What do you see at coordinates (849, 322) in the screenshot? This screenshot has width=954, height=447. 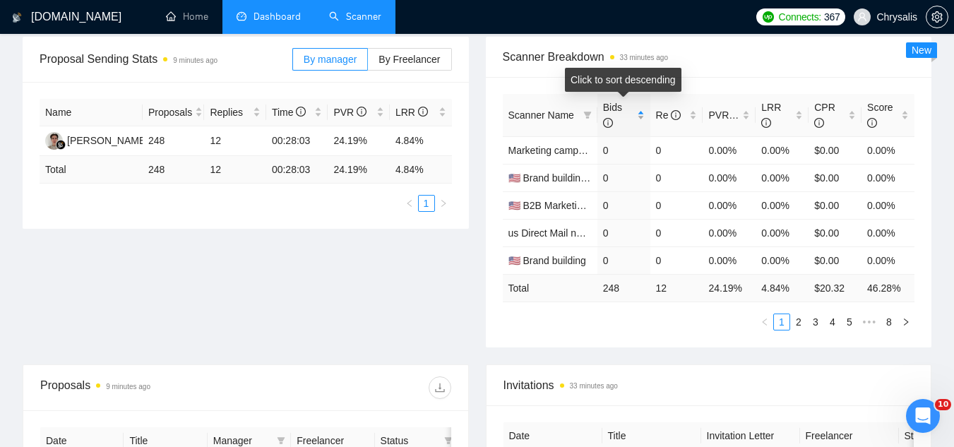 I see `a: 5` at bounding box center [849, 322].